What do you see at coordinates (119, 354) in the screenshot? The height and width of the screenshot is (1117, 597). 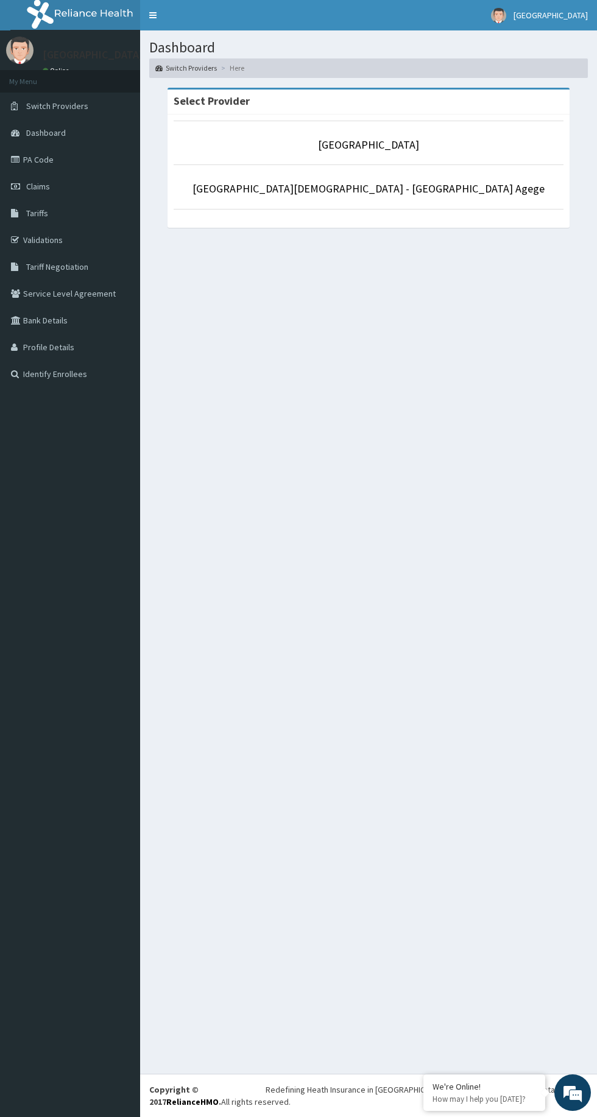 I see `textarea: Type your message and hit 'Enter'` at bounding box center [119, 354].